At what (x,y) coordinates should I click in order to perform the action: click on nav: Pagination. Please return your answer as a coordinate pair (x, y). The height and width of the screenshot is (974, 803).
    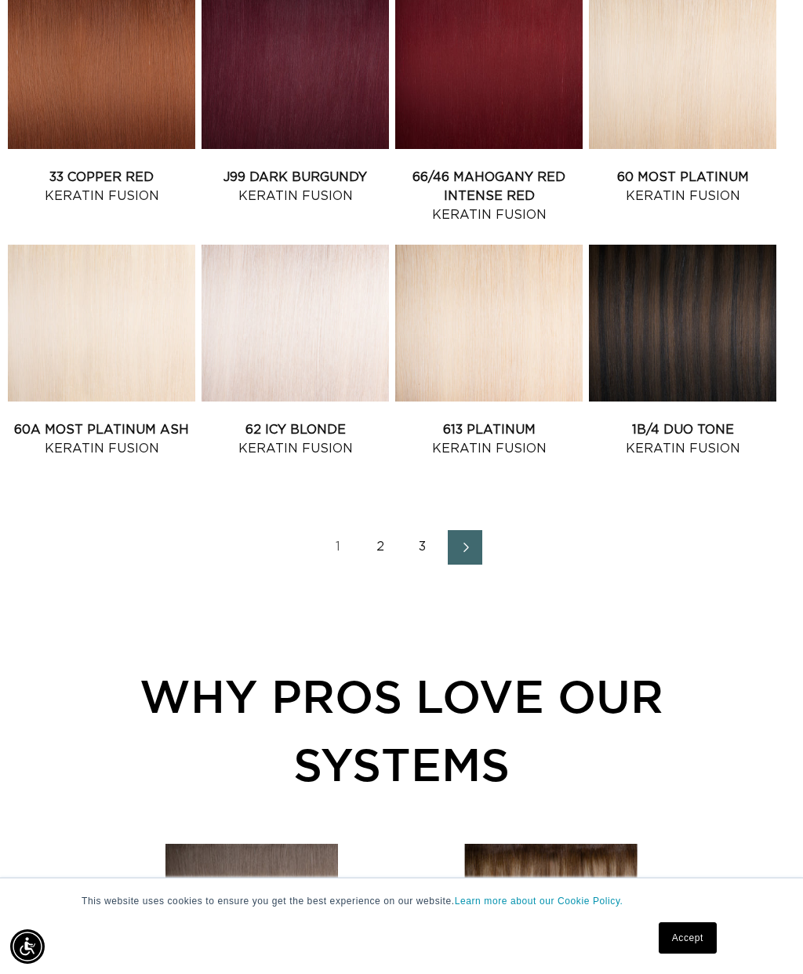
    Looking at the image, I should click on (402, 547).